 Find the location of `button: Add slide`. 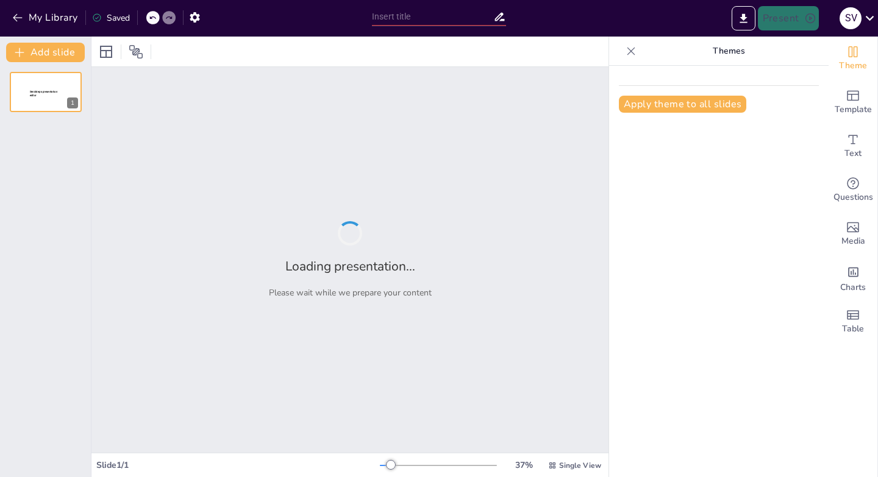

button: Add slide is located at coordinates (45, 52).